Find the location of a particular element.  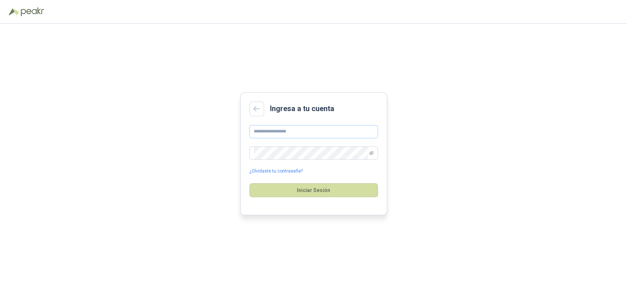

img: Peakr is located at coordinates (32, 12).